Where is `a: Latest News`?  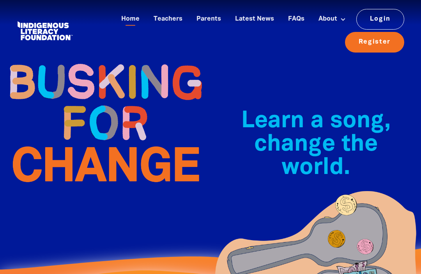 a: Latest News is located at coordinates (254, 19).